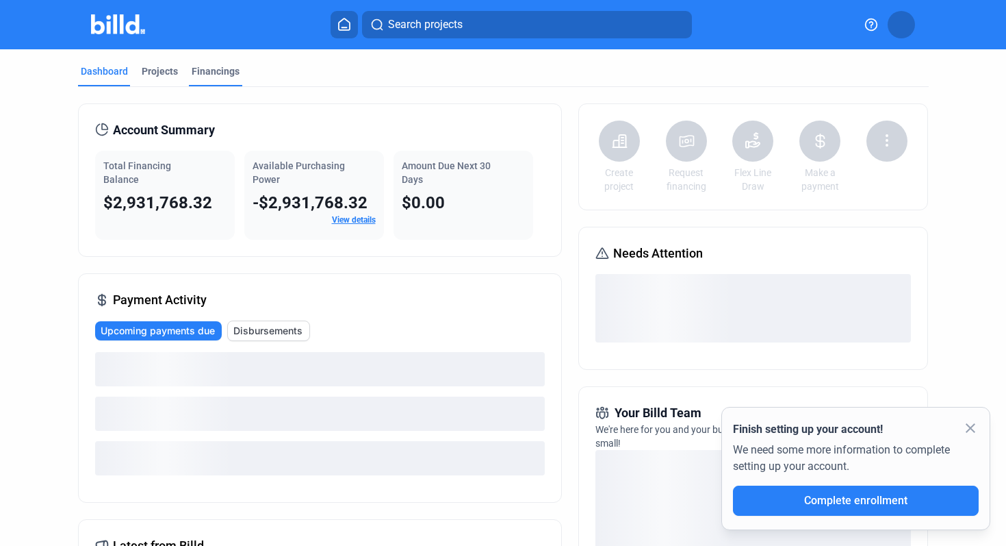 This screenshot has width=1006, height=546. Describe the element at coordinates (820, 179) in the screenshot. I see `a: Make a payment` at that location.